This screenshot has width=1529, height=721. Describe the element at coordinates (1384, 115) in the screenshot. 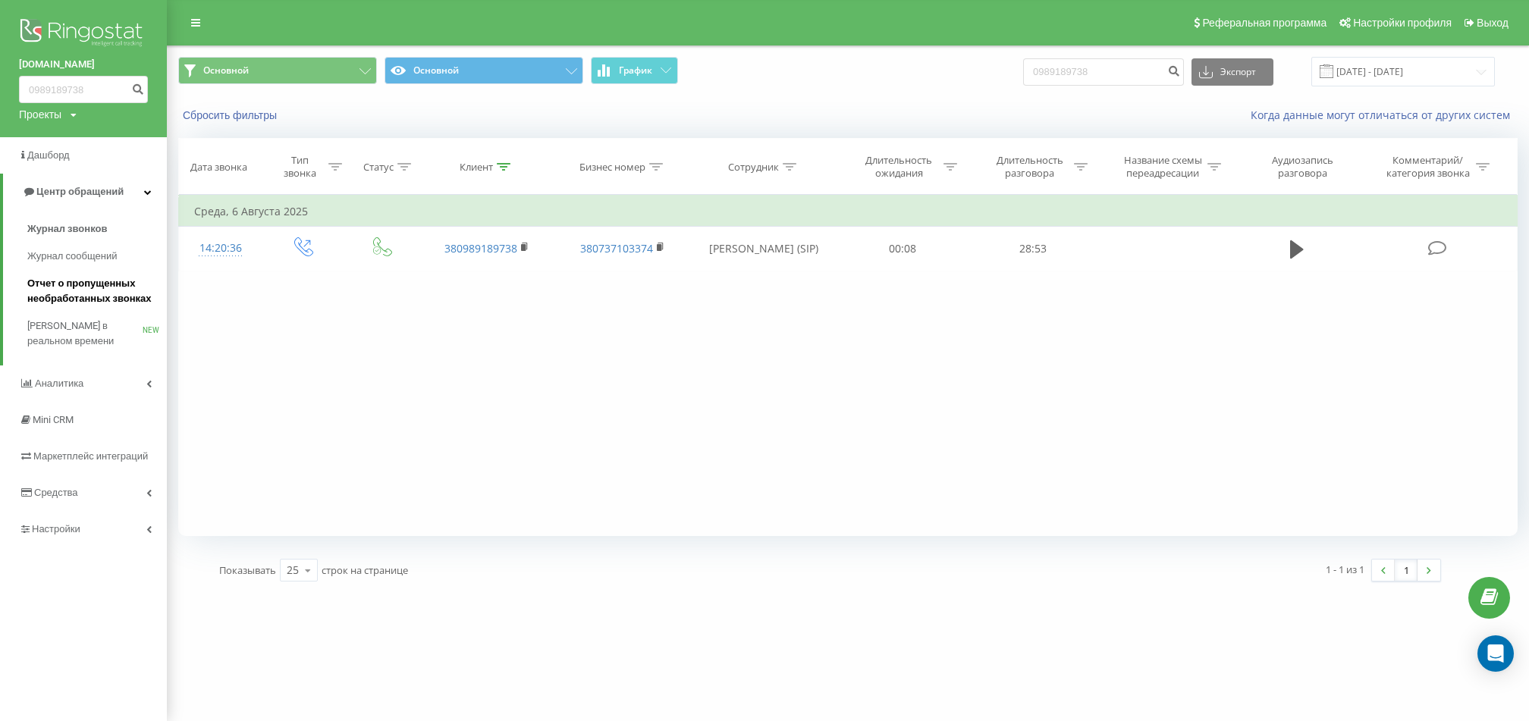

I see `a: Когда данные могут отличаться от других систем` at that location.